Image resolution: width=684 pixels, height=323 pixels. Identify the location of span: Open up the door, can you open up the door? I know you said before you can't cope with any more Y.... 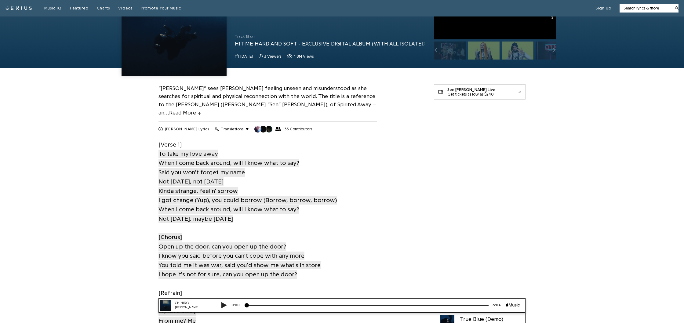
(239, 260).